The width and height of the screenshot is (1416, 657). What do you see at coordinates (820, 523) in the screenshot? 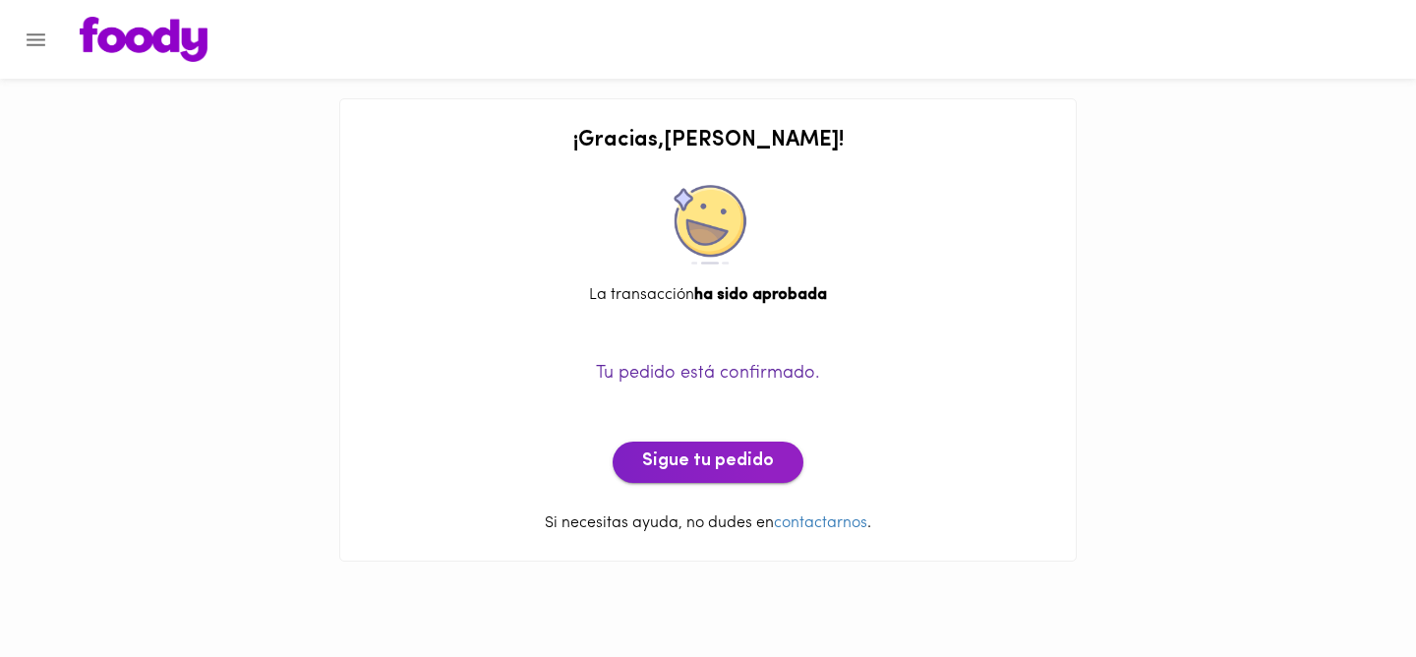
I see `a: contactarnos` at bounding box center [820, 523].